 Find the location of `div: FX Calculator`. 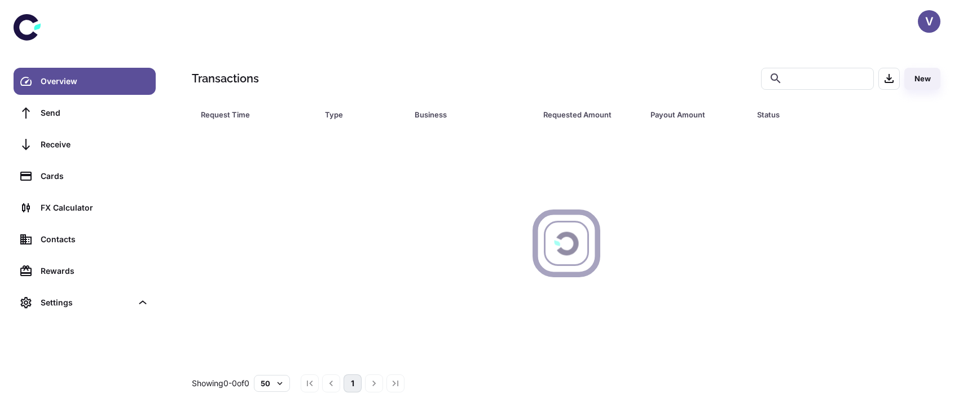

div: FX Calculator is located at coordinates (95, 208).